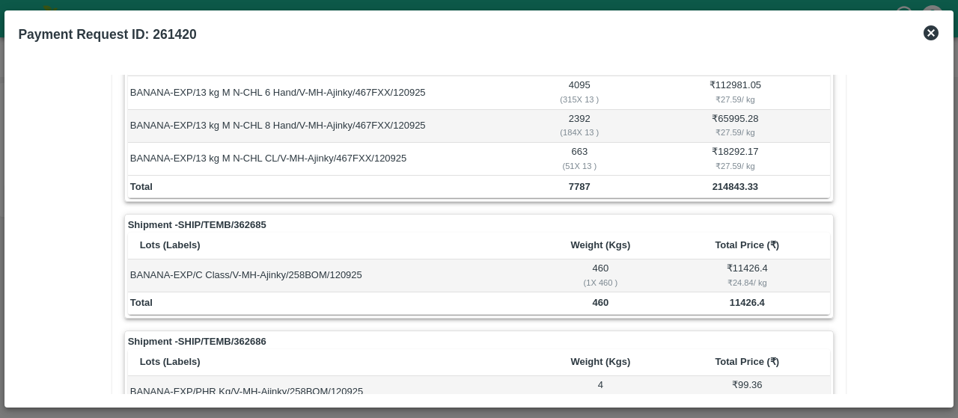 The width and height of the screenshot is (958, 418). Describe the element at coordinates (579, 100) in the screenshot. I see `div: ( 315 X 13 )` at that location.